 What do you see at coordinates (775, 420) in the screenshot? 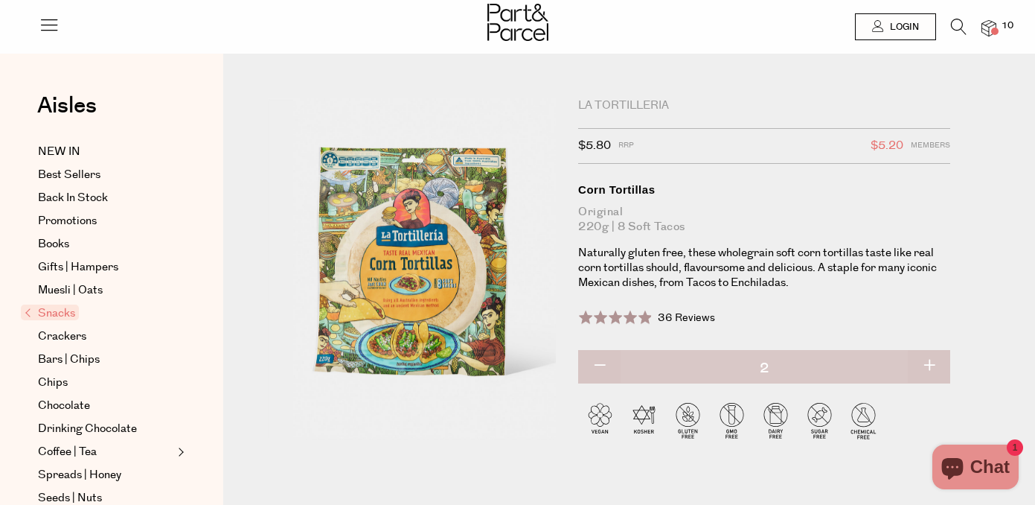
I see `img: P_P-ICONS-Live_Bec_V11_Dairy_Free.svg` at bounding box center [775, 420].